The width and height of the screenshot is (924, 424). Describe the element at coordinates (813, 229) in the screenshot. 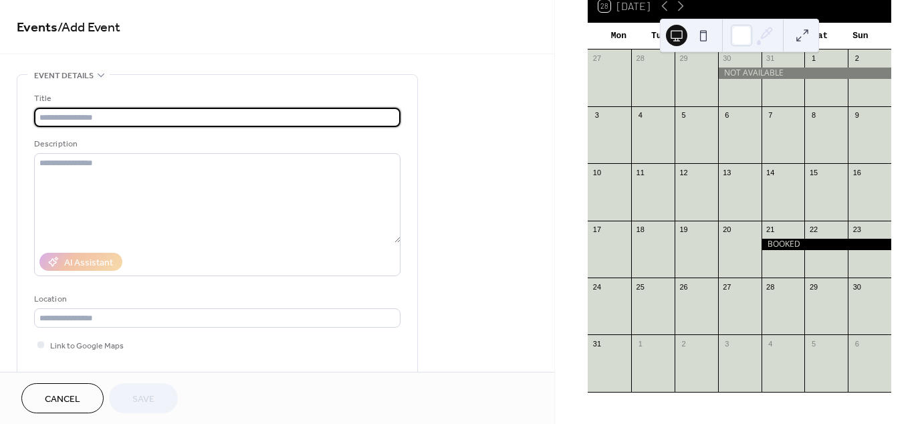

I see `div: 22` at that location.